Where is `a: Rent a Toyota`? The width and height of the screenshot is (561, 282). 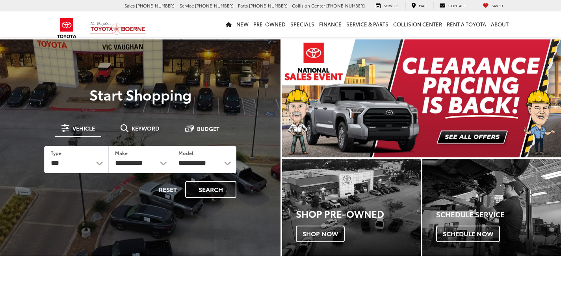
a: Rent a Toyota is located at coordinates (467, 24).